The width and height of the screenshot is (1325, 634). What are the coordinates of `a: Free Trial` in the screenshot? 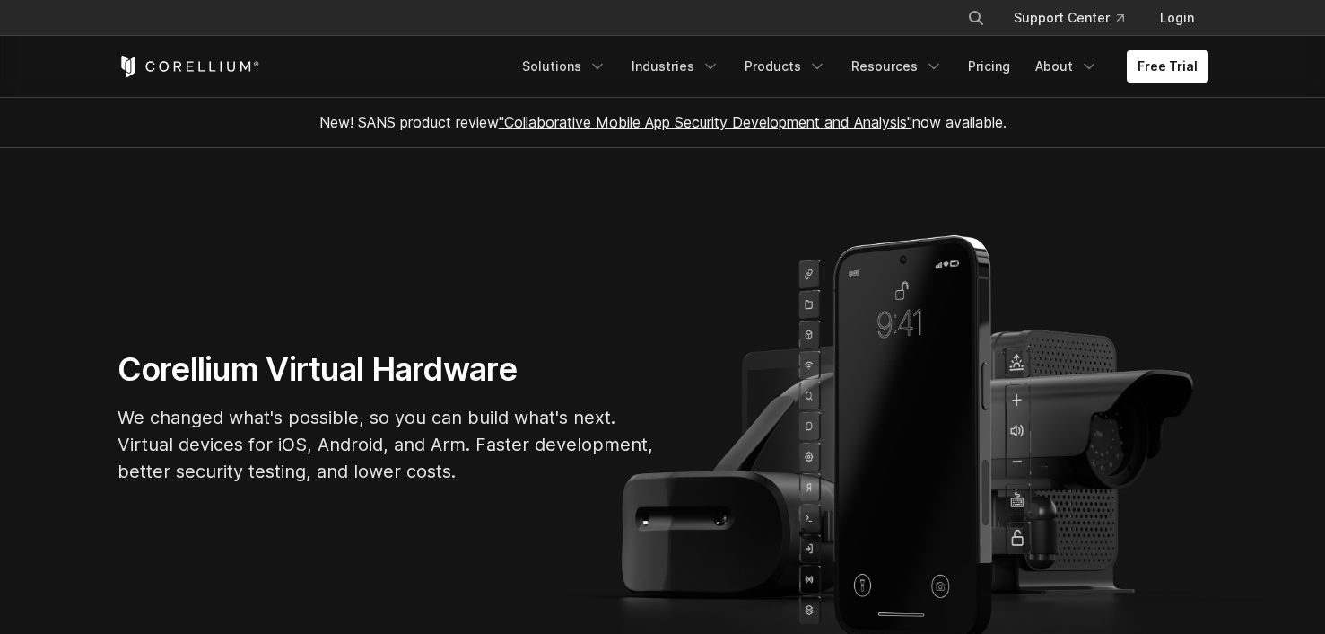 It's located at (1167, 66).